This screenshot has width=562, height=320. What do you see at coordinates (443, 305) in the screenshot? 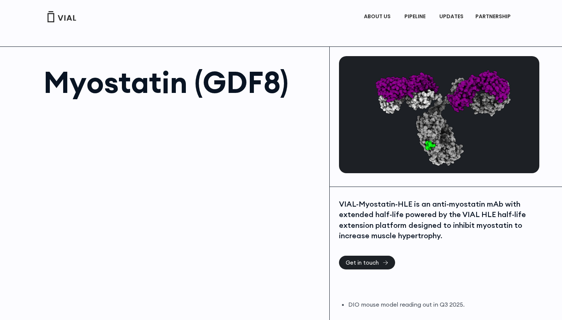
I see `li: DIO mouse model reading out in Q3 2025.` at bounding box center [443, 305].